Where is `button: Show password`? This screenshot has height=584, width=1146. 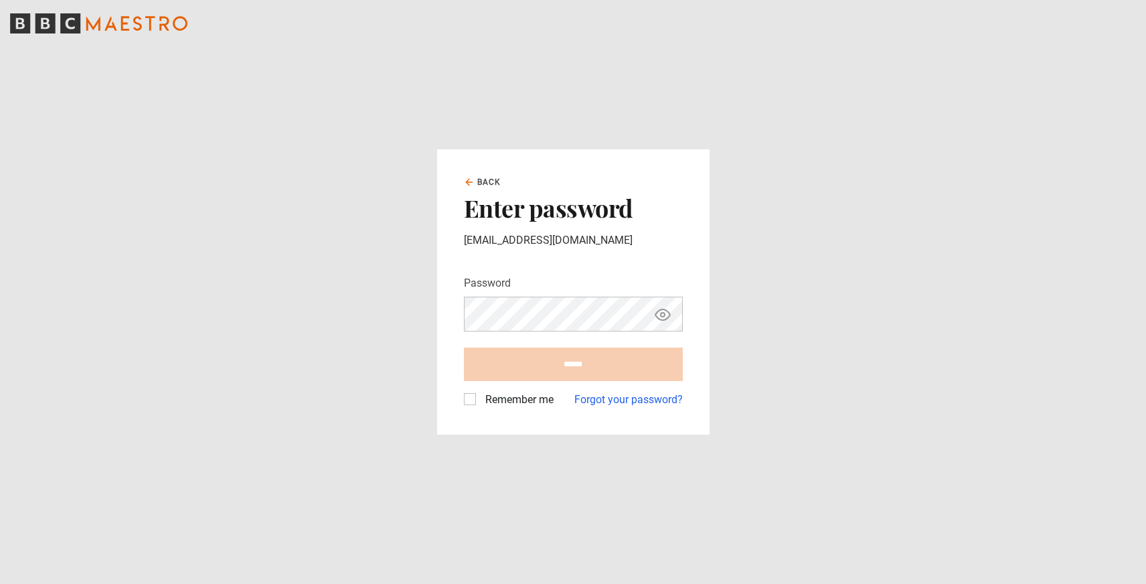 button: Show password is located at coordinates (663, 314).